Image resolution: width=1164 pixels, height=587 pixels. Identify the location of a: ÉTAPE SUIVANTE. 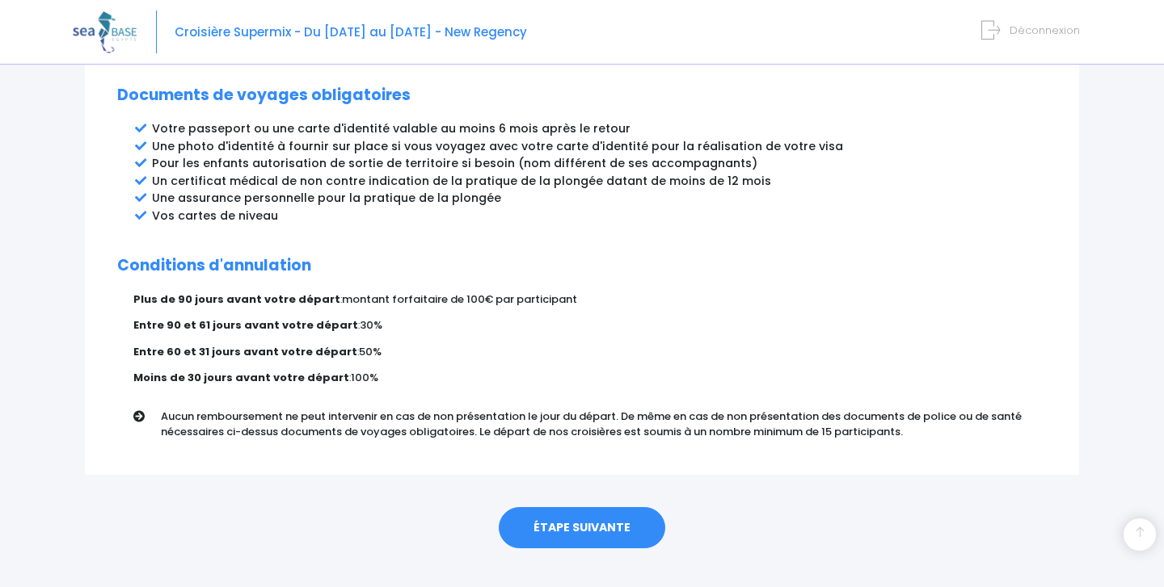
(582, 528).